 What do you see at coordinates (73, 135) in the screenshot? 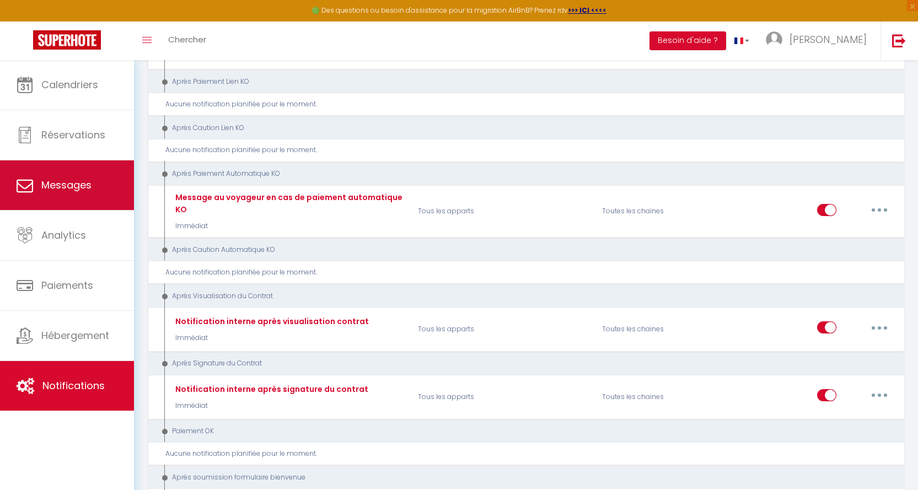
I see `span: Réservations` at bounding box center [73, 135].